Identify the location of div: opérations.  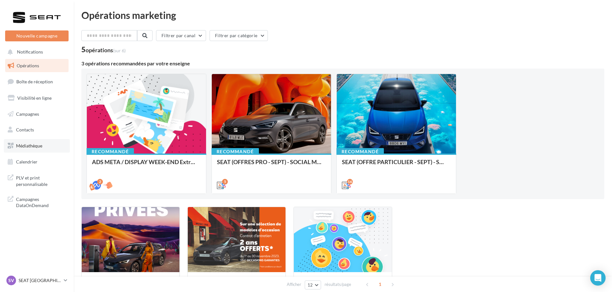
(105, 50).